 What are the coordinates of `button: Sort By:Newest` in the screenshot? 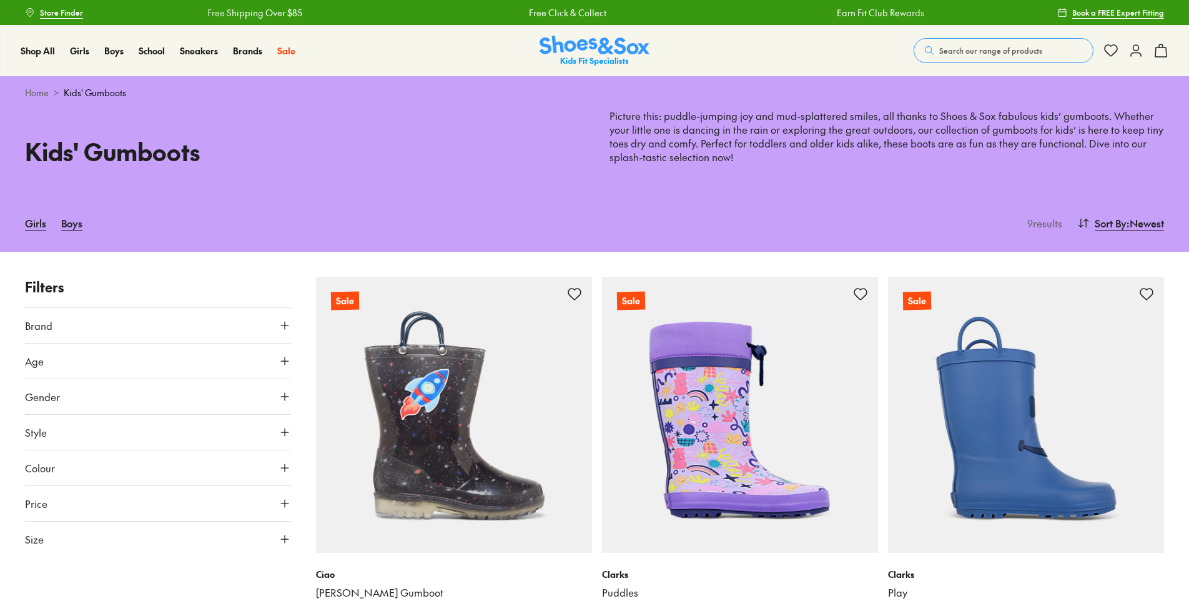 It's located at (1121, 223).